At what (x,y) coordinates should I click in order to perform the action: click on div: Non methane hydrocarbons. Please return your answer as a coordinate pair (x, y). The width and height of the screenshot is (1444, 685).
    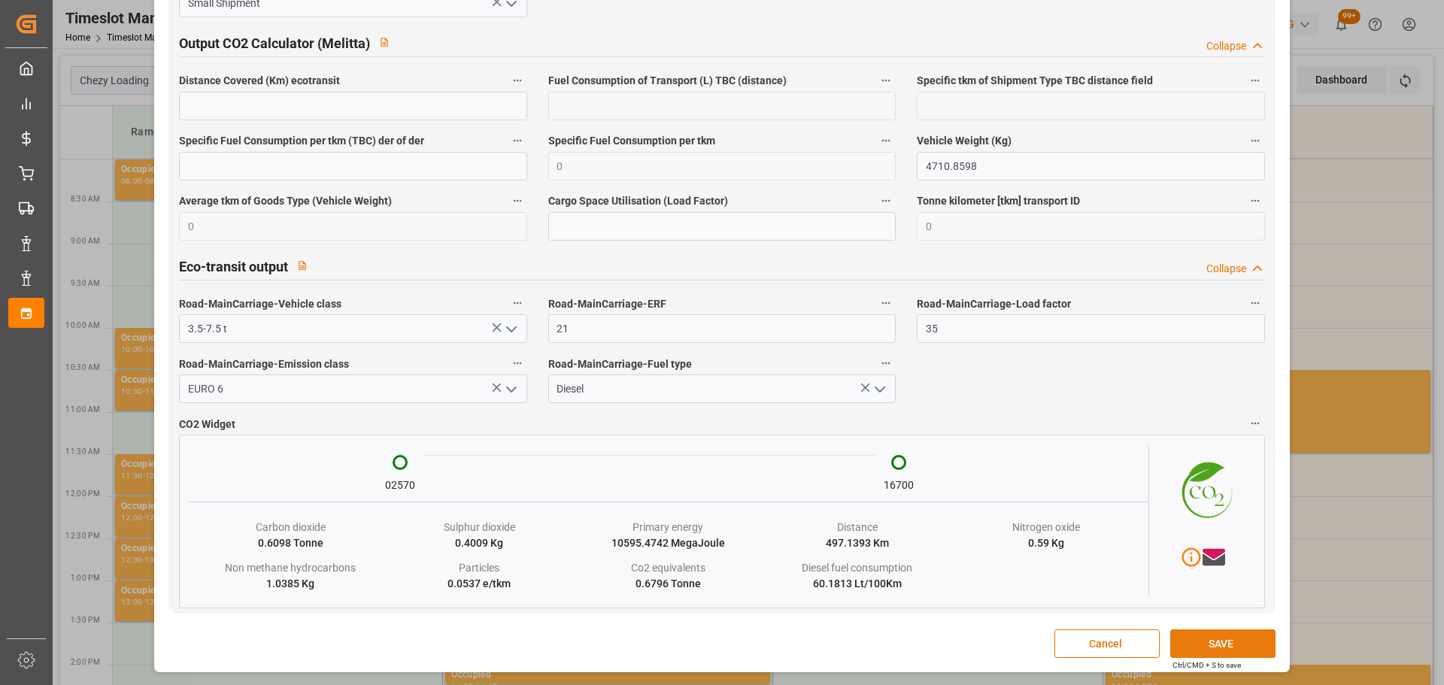
    Looking at the image, I should click on (290, 568).